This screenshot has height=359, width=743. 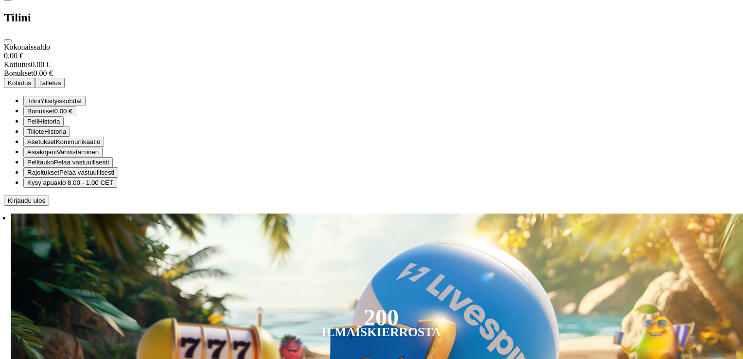 I want to click on span: 0.00 €, so click(x=63, y=111).